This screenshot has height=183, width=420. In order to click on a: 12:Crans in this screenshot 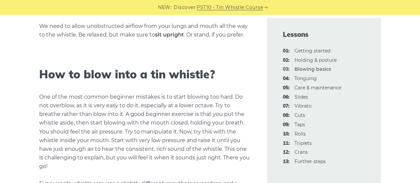, I will do `click(301, 152)`.